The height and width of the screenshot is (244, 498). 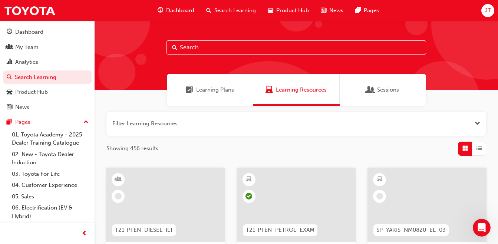 I want to click on span: Search Learning, so click(x=235, y=10).